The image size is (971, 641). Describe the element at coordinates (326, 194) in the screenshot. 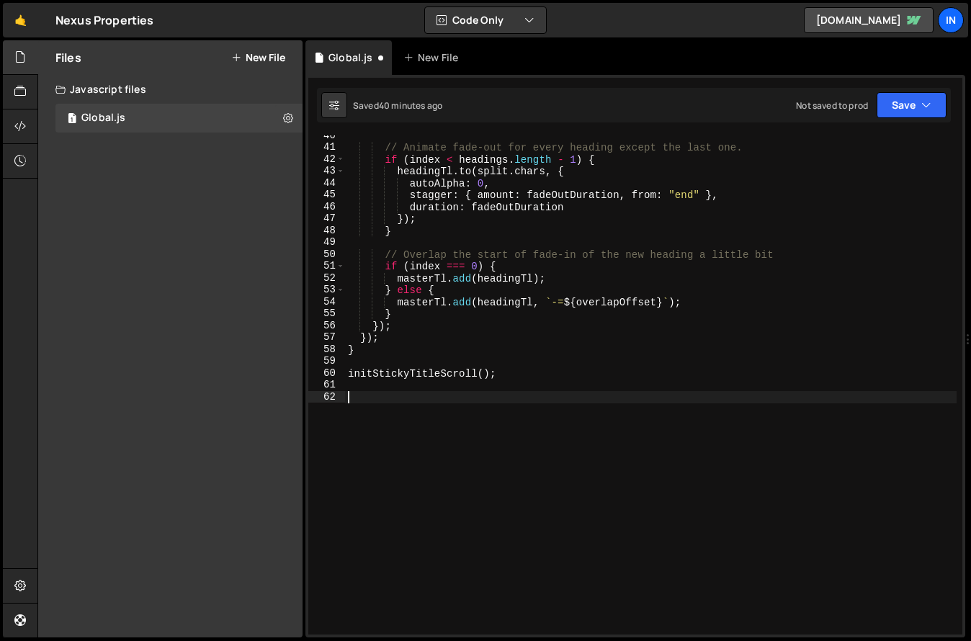

I see `div: 45` at that location.